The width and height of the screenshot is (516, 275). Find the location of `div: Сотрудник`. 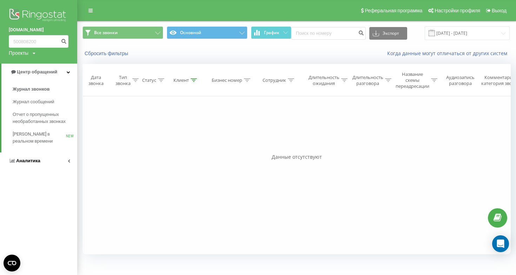

div: Сотрудник is located at coordinates (274, 80).